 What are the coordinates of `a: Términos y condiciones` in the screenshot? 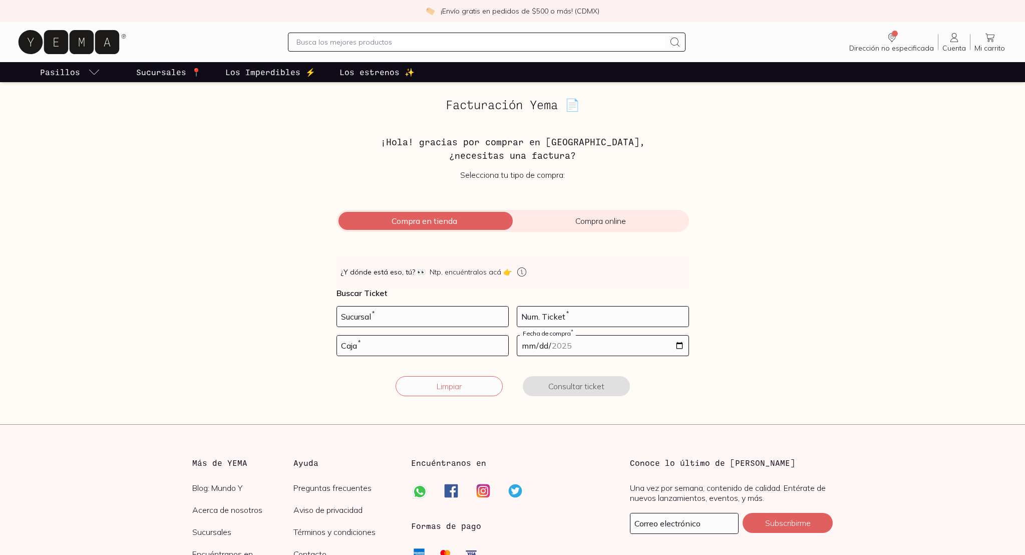 It's located at (344, 532).